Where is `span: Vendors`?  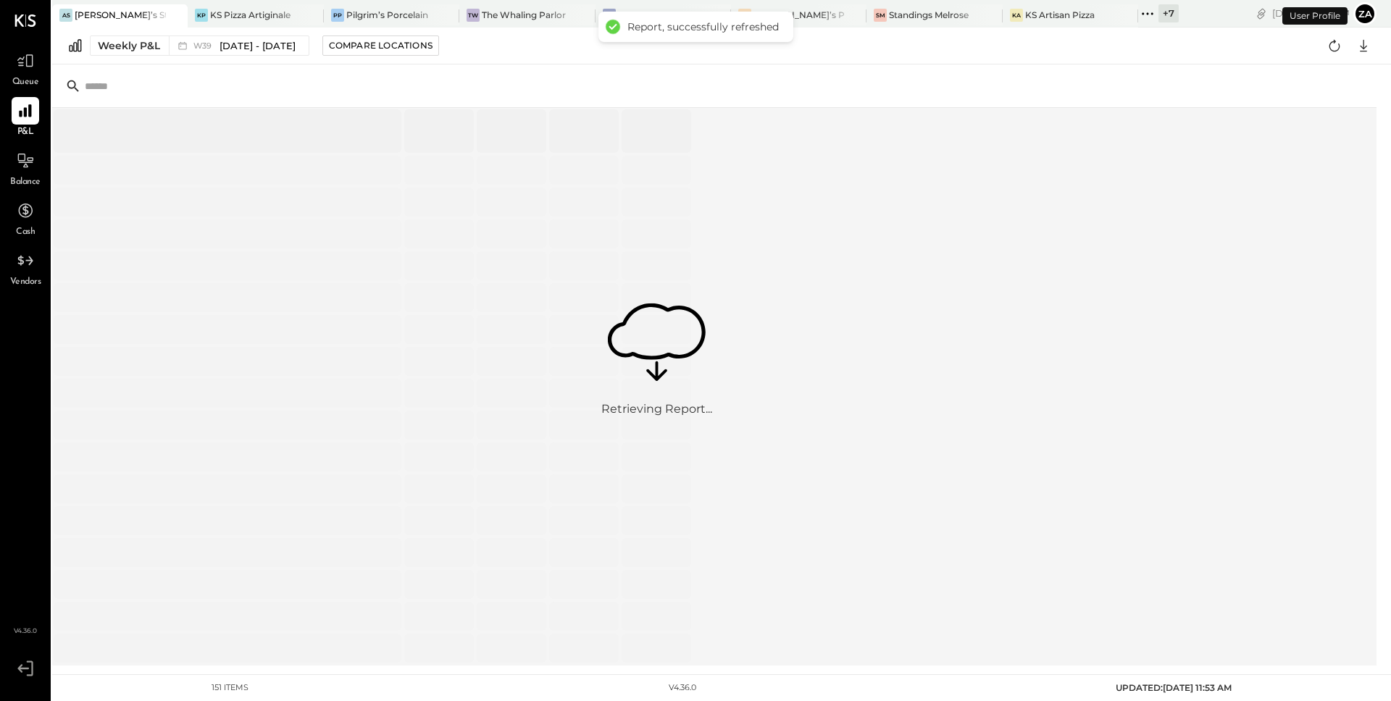
span: Vendors is located at coordinates (25, 283).